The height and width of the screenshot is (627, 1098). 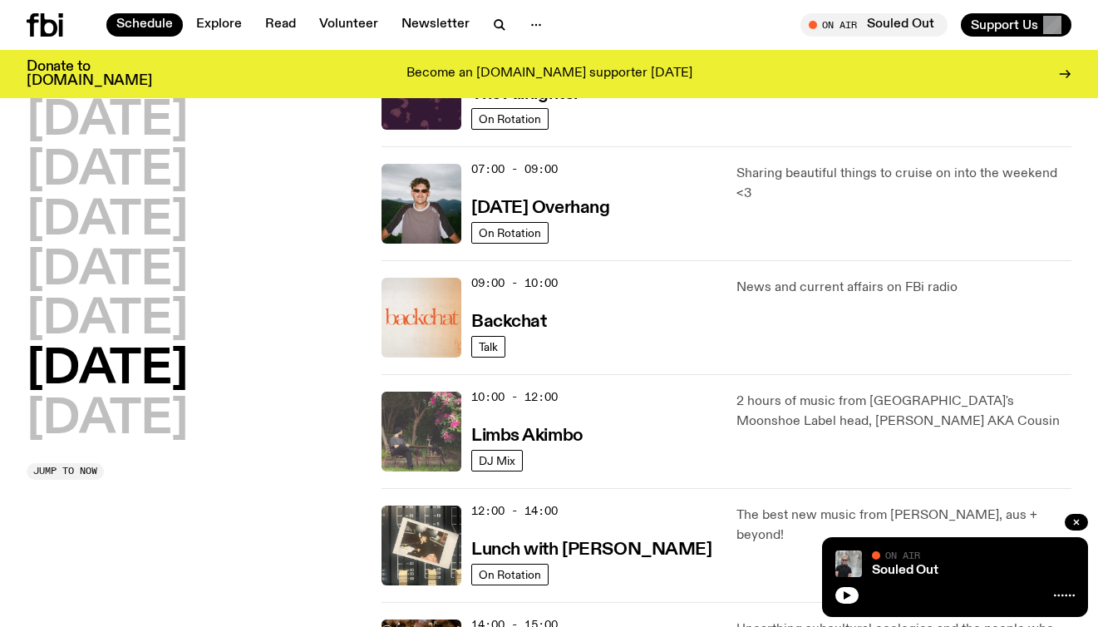 I want to click on a: Stephen looks directly at the camera, wearing a black tee, black sunglasses and headphones around..., so click(x=849, y=563).